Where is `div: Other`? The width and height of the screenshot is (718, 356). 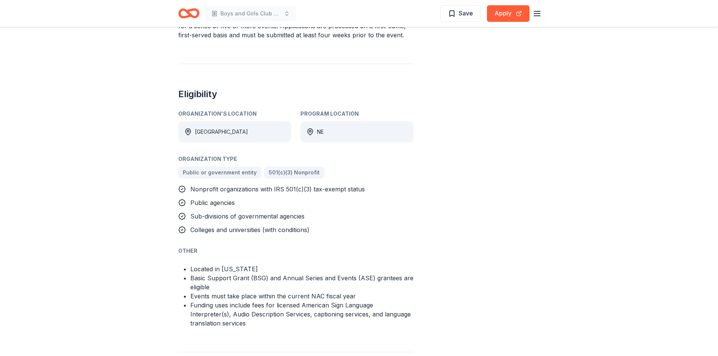 div: Other is located at coordinates (296, 251).